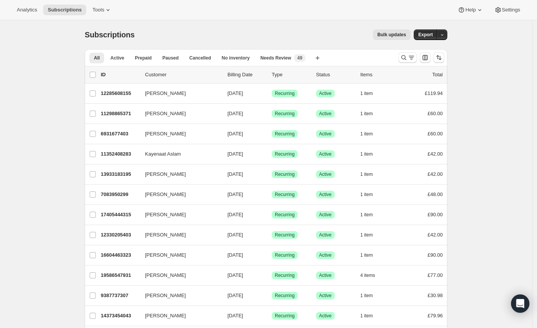 Image resolution: width=537 pixels, height=328 pixels. What do you see at coordinates (120, 154) in the screenshot?
I see `p: 11352408283` at bounding box center [120, 154].